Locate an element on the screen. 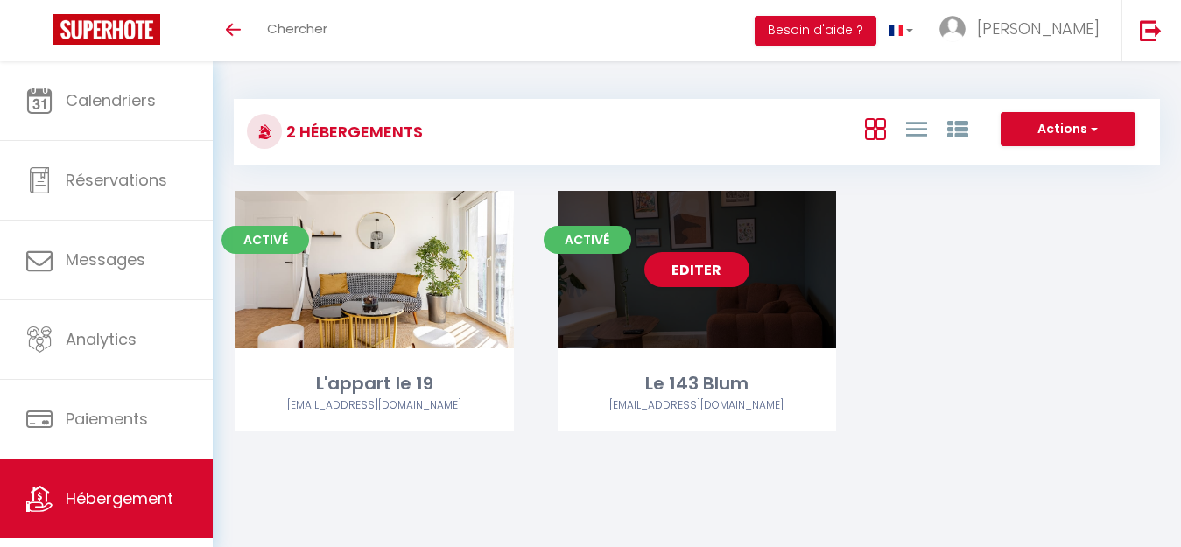 This screenshot has width=1181, height=547. img: Super Booking is located at coordinates (106, 29).